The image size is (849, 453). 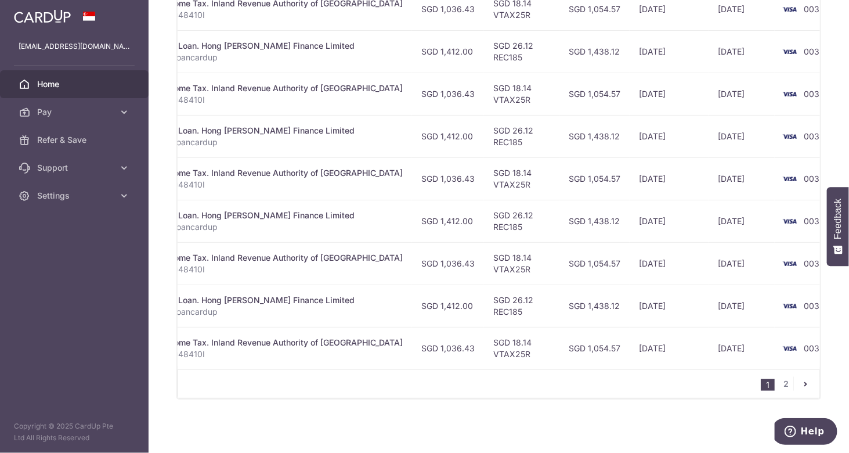 I want to click on span: Pay, so click(x=75, y=112).